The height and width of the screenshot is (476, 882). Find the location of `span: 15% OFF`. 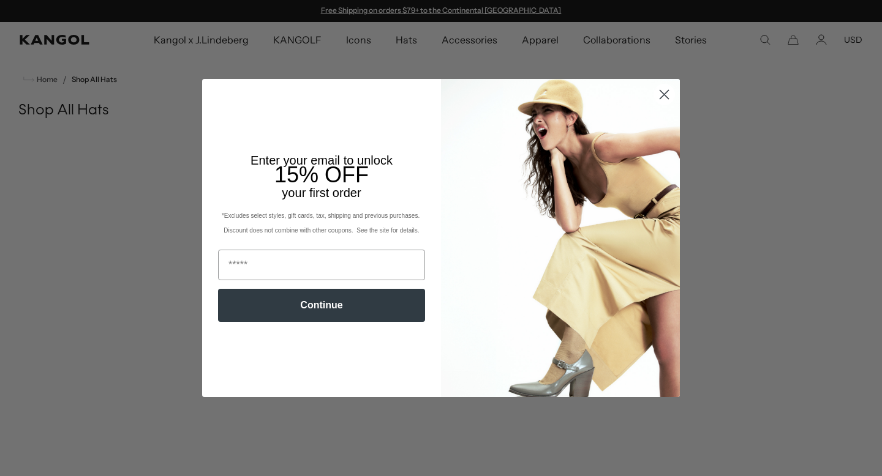

span: 15% OFF is located at coordinates (321, 175).